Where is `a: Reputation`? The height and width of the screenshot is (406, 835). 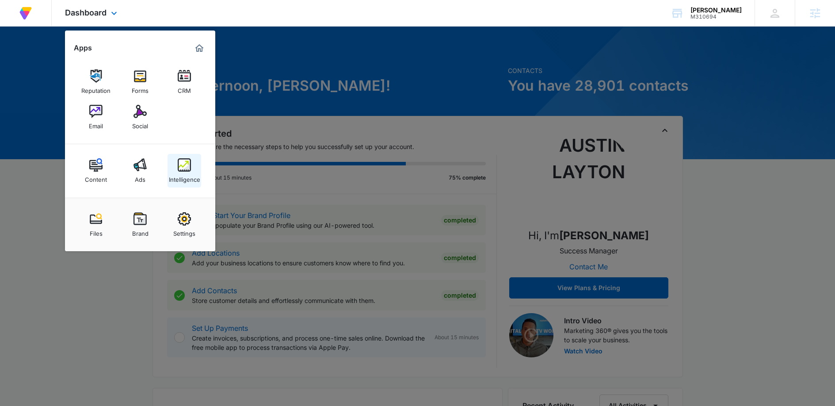
a: Reputation is located at coordinates (96, 82).